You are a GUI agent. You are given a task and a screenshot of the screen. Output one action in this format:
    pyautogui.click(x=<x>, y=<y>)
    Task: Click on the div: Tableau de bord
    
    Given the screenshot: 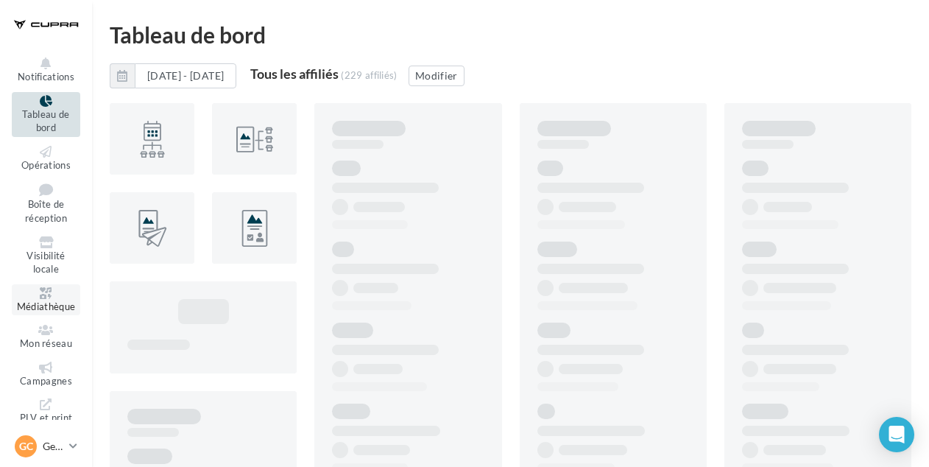 What is the action you would take?
    pyautogui.click(x=510, y=35)
    